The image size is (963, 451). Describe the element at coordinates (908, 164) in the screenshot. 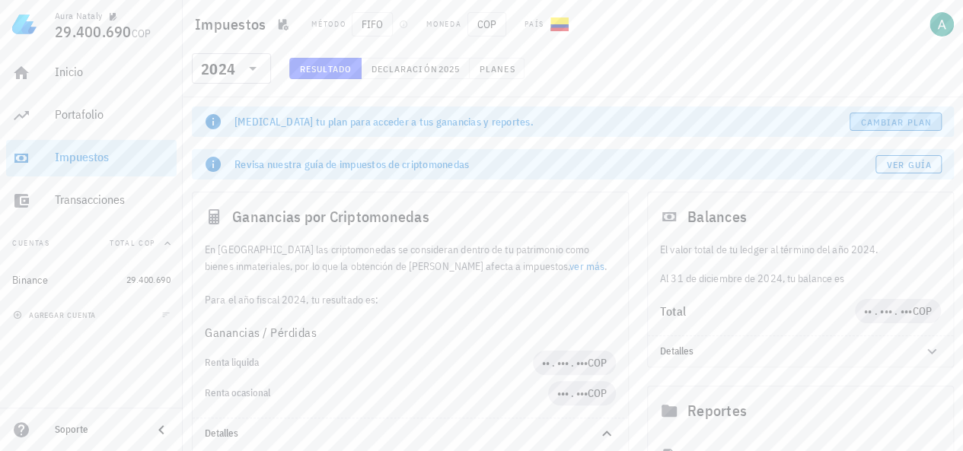

I see `a: Ver guía` at that location.